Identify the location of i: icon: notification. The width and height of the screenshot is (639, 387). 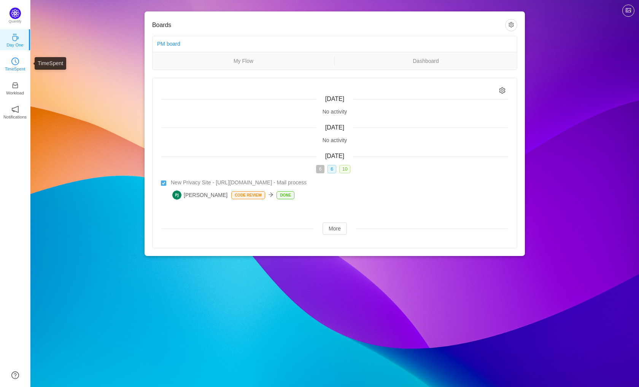
(15, 109).